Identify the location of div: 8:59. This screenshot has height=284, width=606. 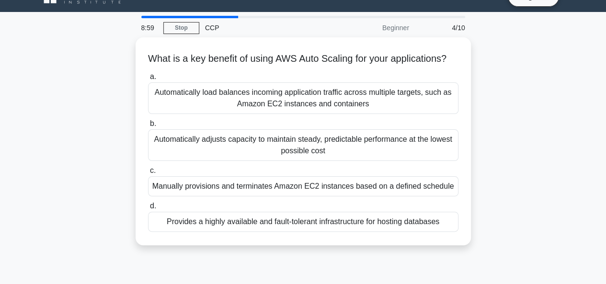
(149, 28).